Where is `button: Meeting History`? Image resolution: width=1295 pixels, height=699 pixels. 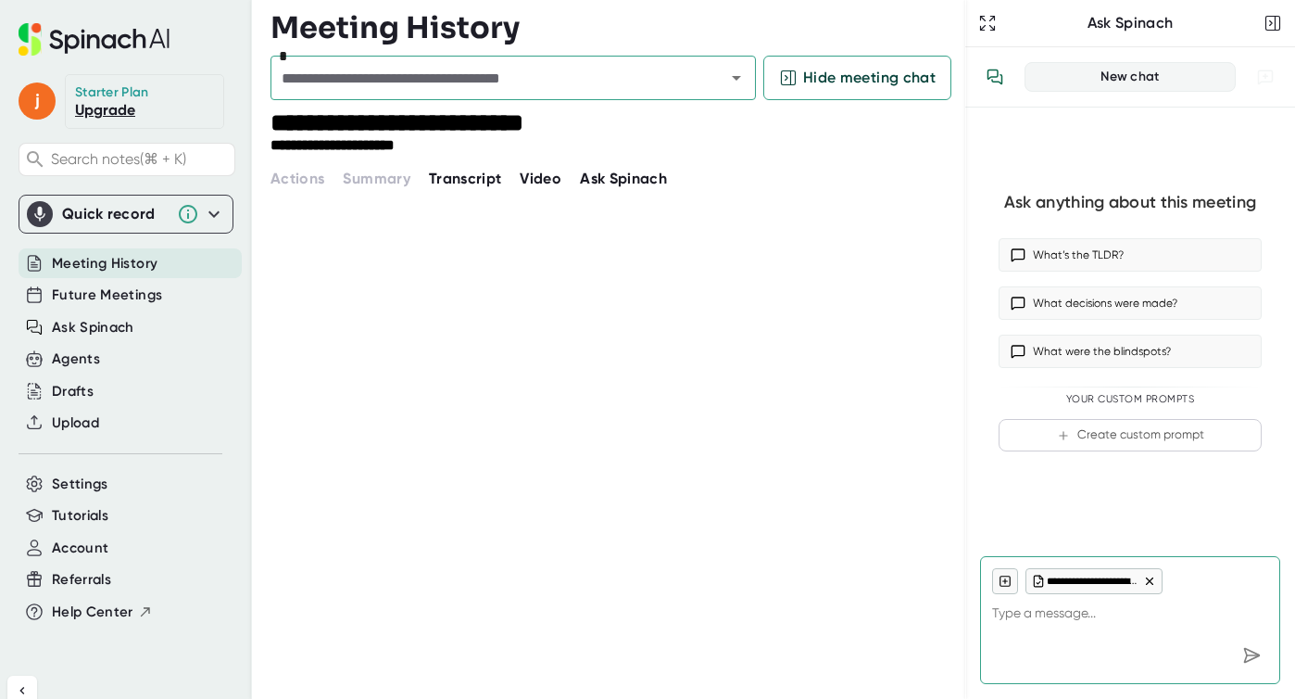 button: Meeting History is located at coordinates (105, 263).